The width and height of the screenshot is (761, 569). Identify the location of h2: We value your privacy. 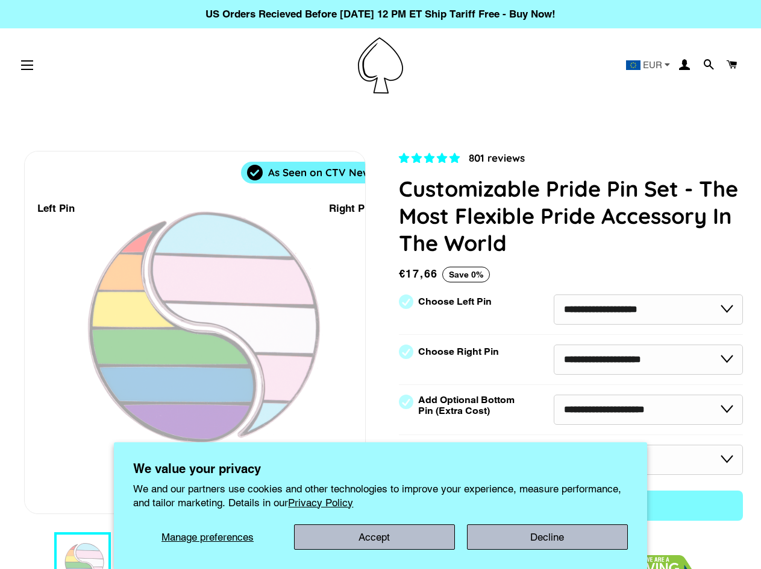
(380, 468).